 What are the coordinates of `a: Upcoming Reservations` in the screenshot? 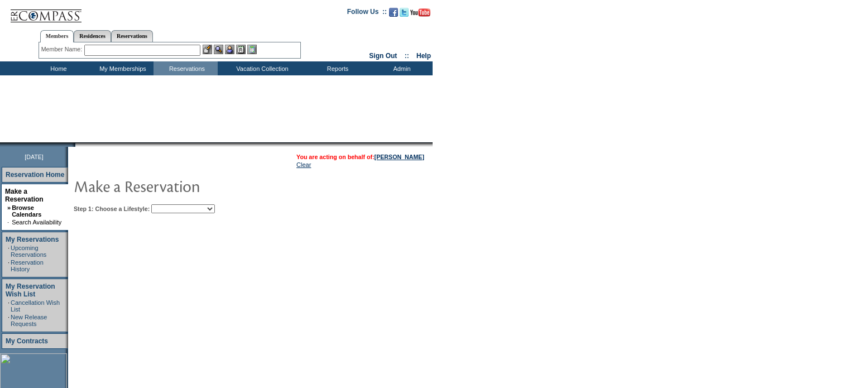 It's located at (28, 251).